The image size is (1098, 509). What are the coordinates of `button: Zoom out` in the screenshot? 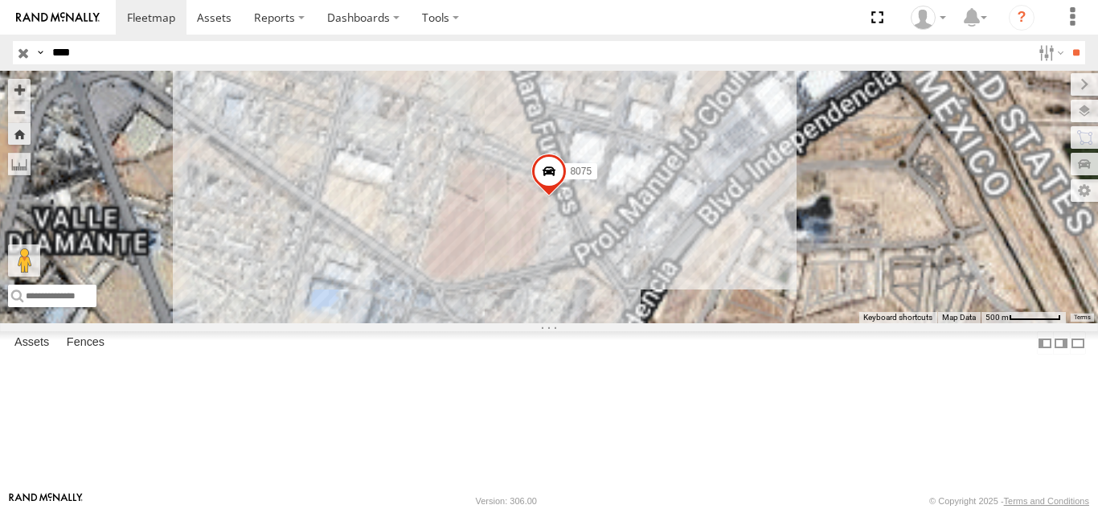 It's located at (19, 112).